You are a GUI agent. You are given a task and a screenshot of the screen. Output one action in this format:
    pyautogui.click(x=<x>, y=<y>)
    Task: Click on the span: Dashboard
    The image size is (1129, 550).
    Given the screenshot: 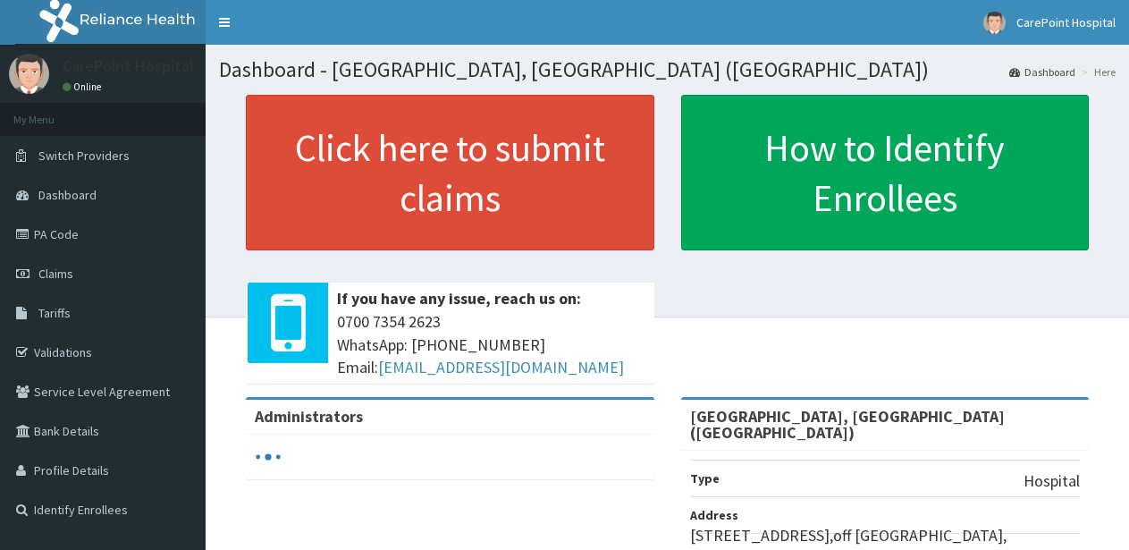 What is the action you would take?
    pyautogui.click(x=67, y=195)
    